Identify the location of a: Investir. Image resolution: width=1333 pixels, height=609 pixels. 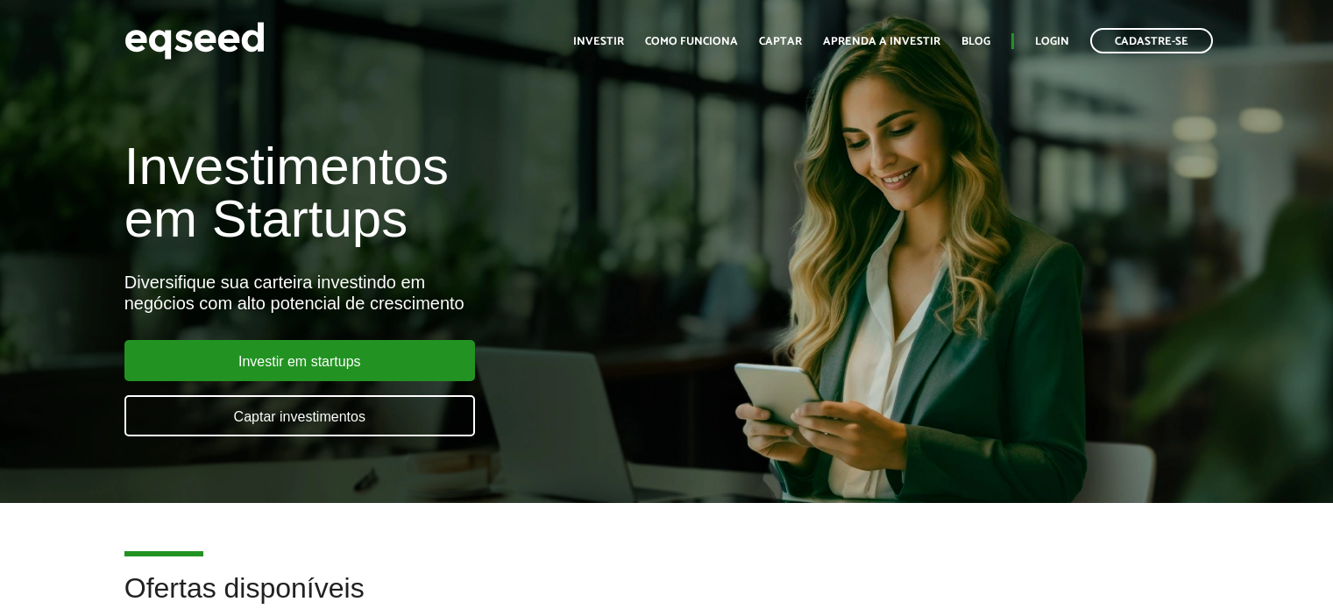
(599, 41).